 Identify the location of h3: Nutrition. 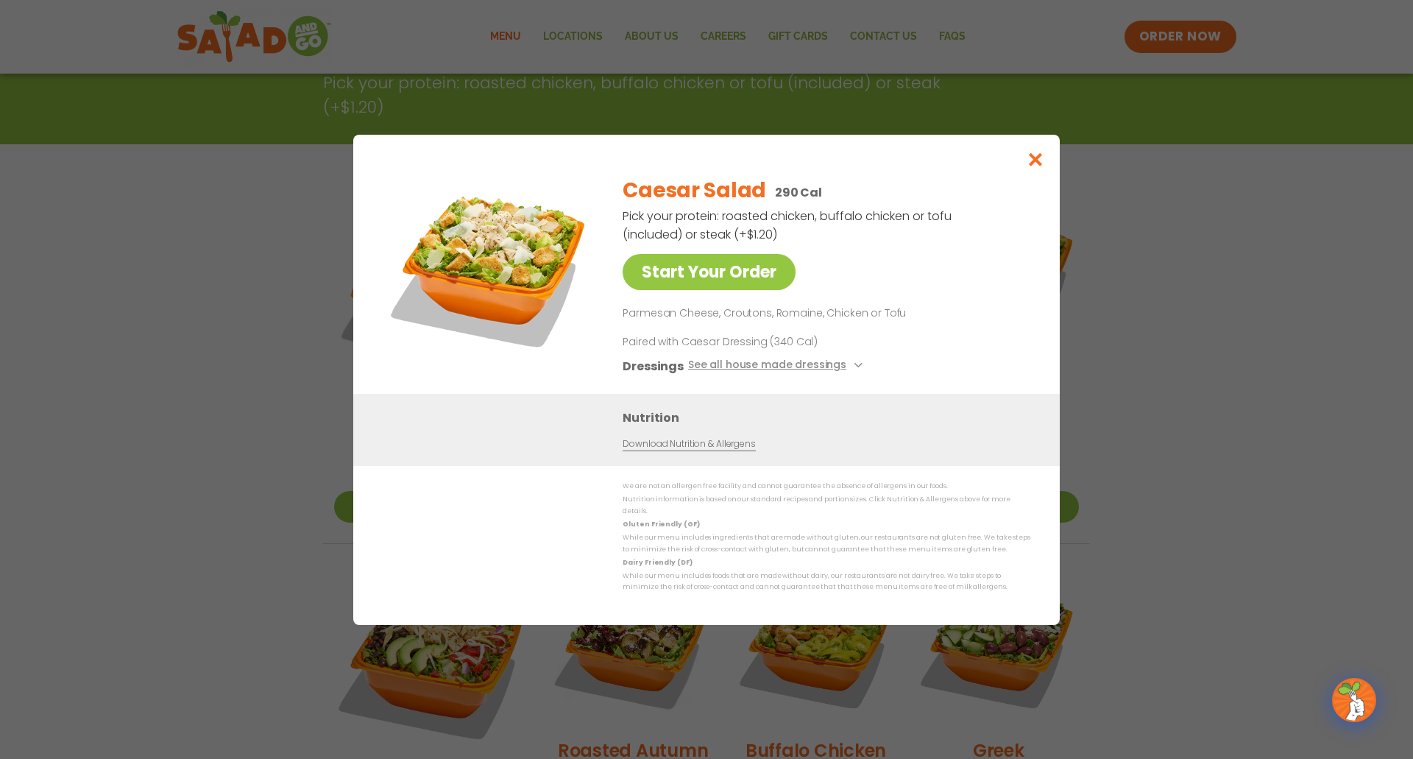
(830, 416).